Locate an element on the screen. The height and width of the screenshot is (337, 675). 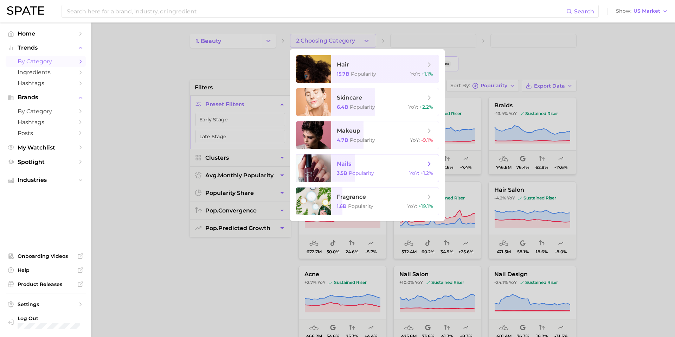
span: -9.1% is located at coordinates (427, 140).